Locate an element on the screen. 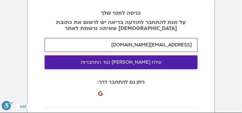 The image size is (242, 113). input: האימייל איתו נרשמת לאתר is located at coordinates (121, 45).